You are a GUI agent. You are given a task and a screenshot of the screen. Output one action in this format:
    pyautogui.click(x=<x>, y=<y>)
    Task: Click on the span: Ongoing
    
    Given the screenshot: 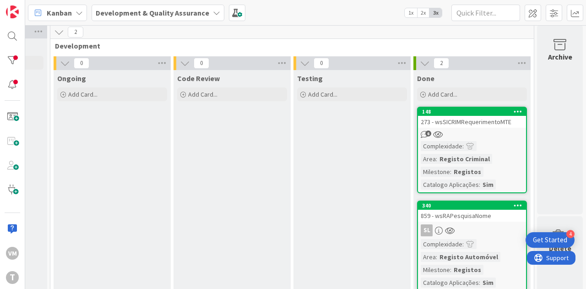 What is the action you would take?
    pyautogui.click(x=71, y=78)
    